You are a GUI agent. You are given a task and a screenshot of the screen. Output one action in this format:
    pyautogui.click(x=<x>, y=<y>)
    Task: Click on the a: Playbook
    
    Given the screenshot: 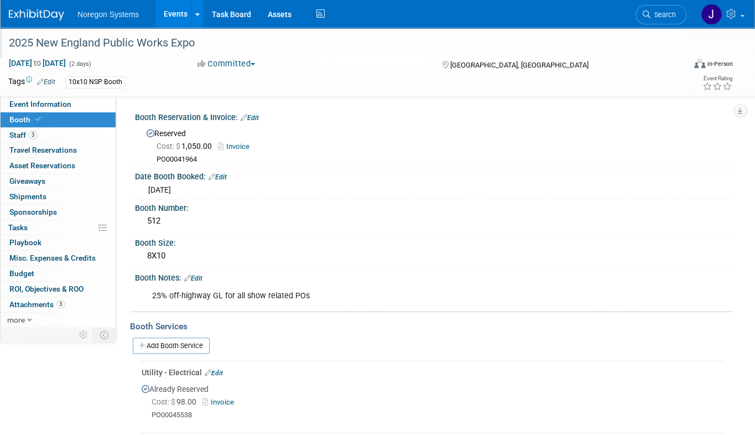 What is the action you would take?
    pyautogui.click(x=58, y=242)
    